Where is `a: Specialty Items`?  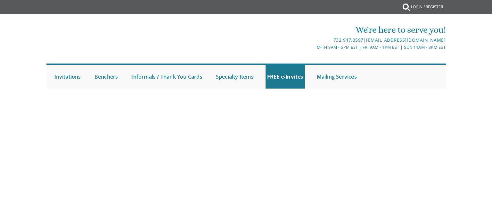
a: Specialty Items is located at coordinates (235, 77).